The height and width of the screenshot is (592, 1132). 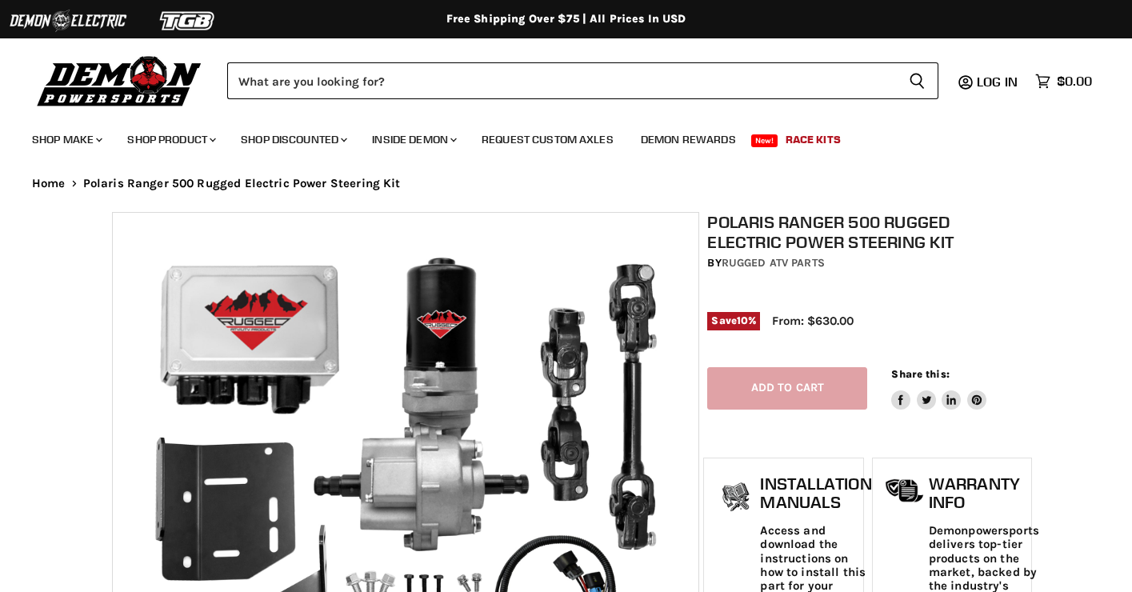 I want to click on span: $0.00, so click(x=1075, y=81).